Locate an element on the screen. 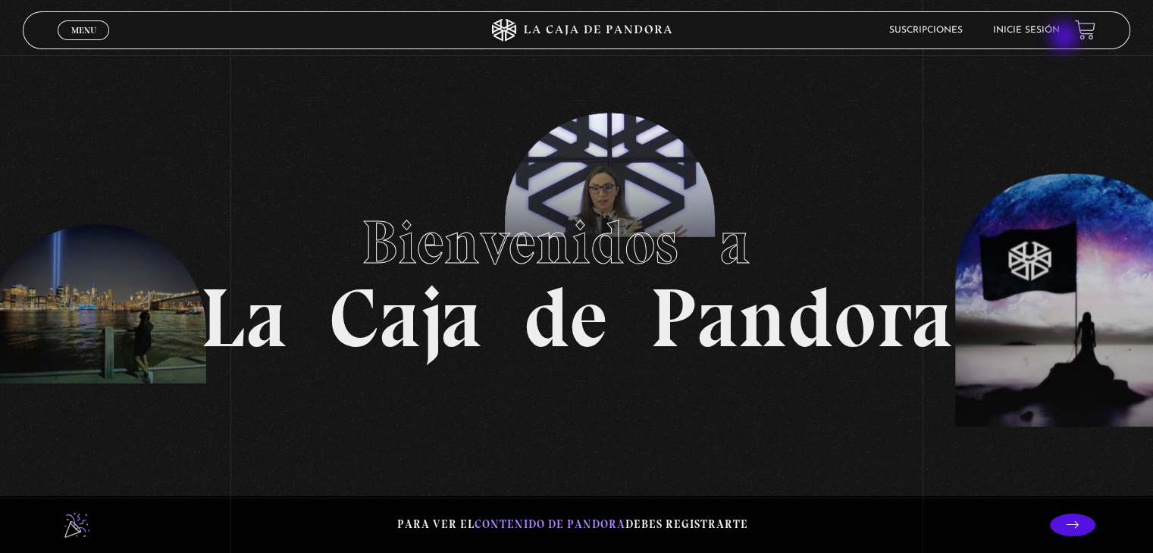 The image size is (1153, 553). a: Inicie sesión is located at coordinates (1026, 30).